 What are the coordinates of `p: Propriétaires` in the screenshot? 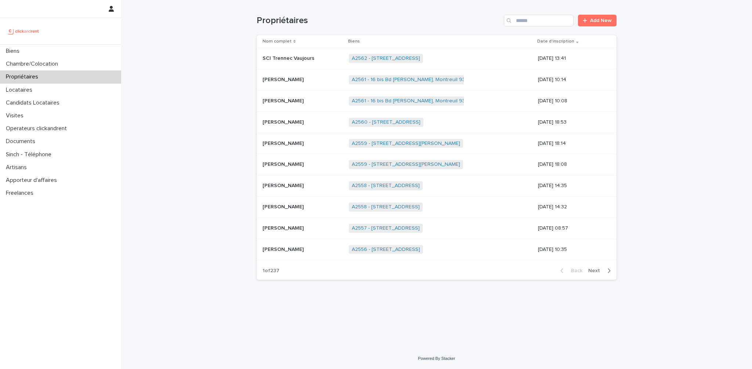 It's located at (23, 77).